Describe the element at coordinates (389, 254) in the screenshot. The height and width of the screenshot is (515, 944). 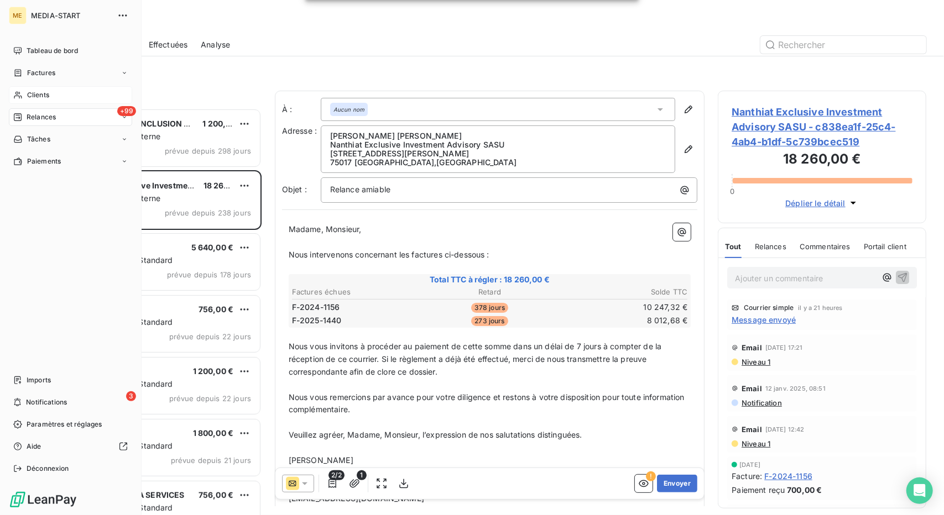
I see `span: Nous intervenons concernant les factures ci-dessous :` at that location.